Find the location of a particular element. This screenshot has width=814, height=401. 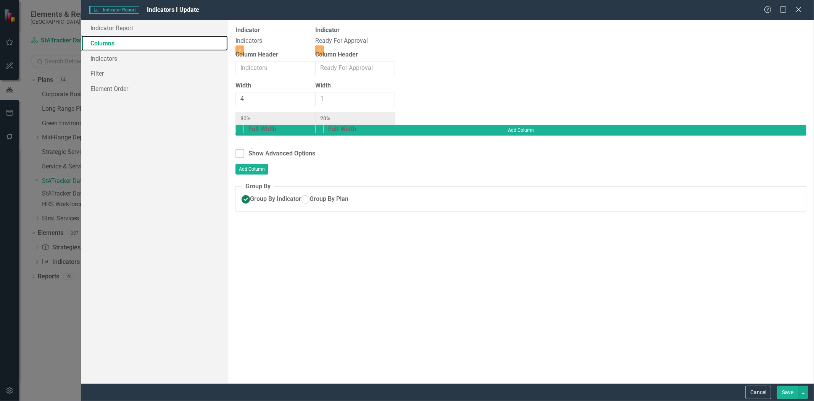

a: Element Order is located at coordinates (155, 89).